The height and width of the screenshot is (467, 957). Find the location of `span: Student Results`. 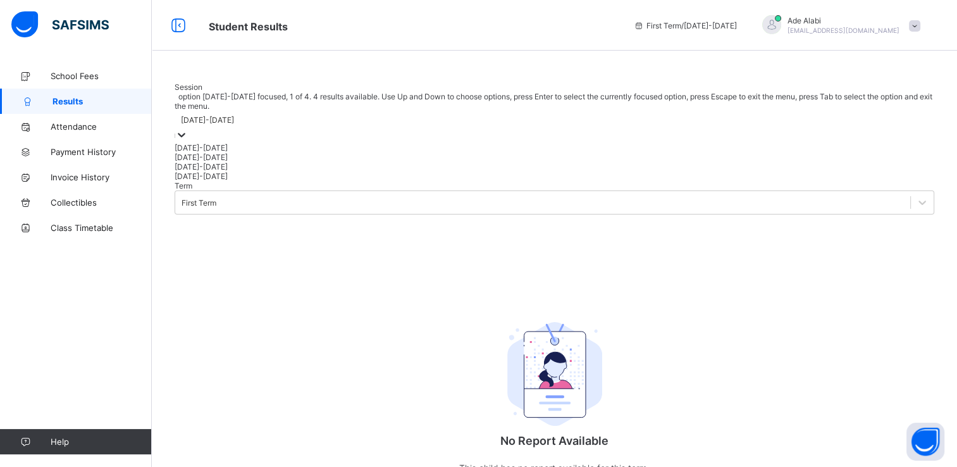

span: Student Results is located at coordinates (248, 27).